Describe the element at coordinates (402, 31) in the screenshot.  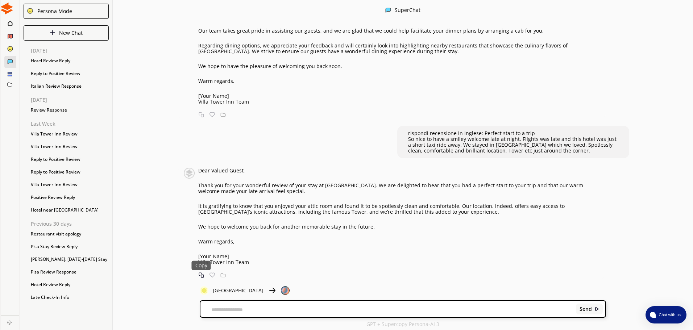
I see `p: Our team takes great pride in assisting our guests, and we are glad that we could help facilitate...` at that location.